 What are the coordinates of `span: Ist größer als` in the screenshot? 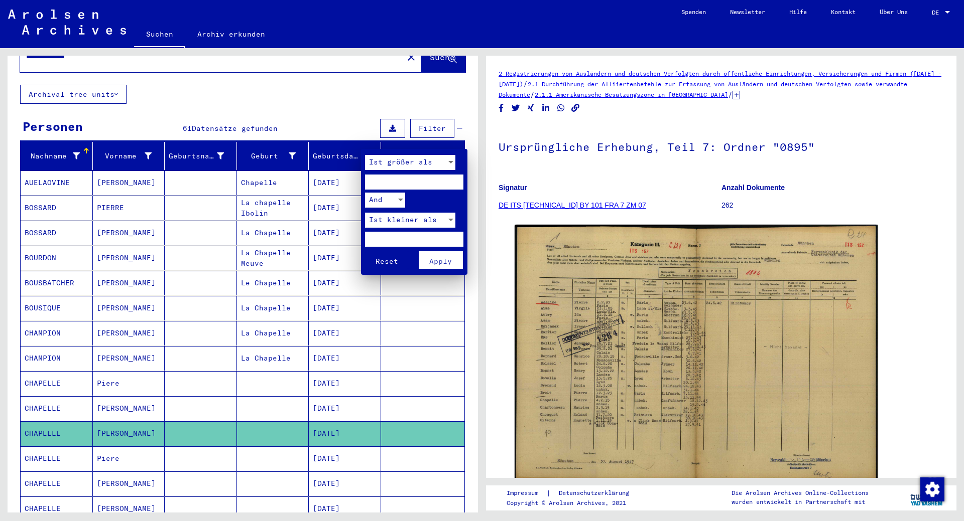 It's located at (400, 162).